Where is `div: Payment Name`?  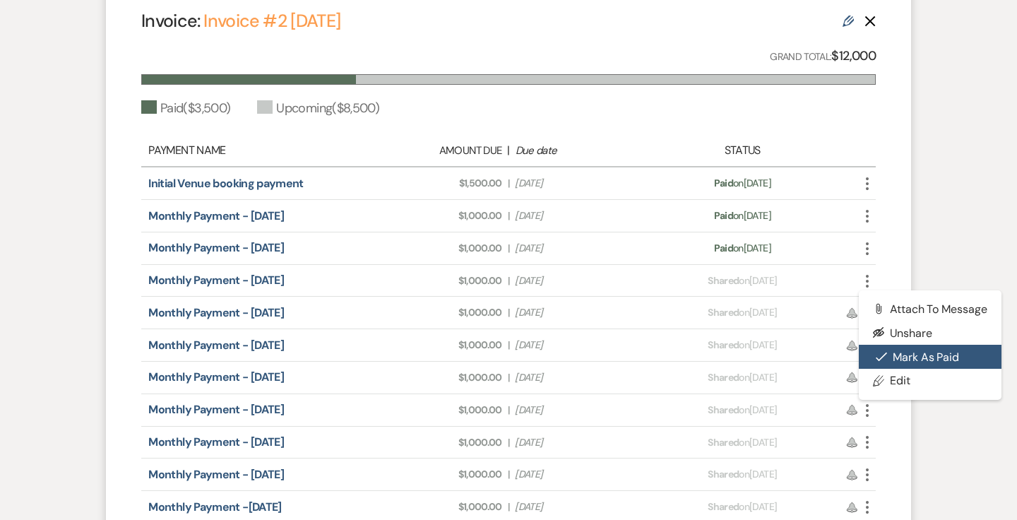
div: Payment Name is located at coordinates (256, 150).